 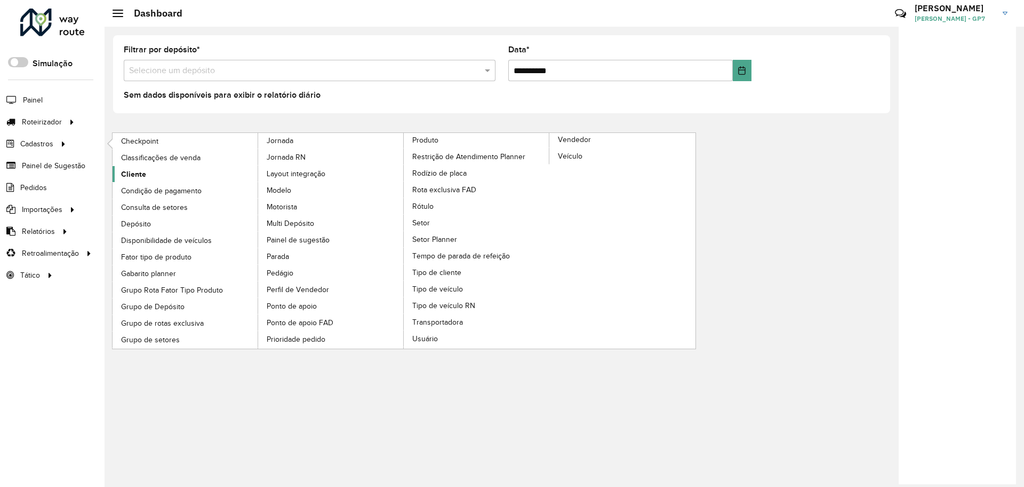 What do you see at coordinates (461, 256) in the screenshot?
I see `span: Tempo de parada de refeição` at bounding box center [461, 256].